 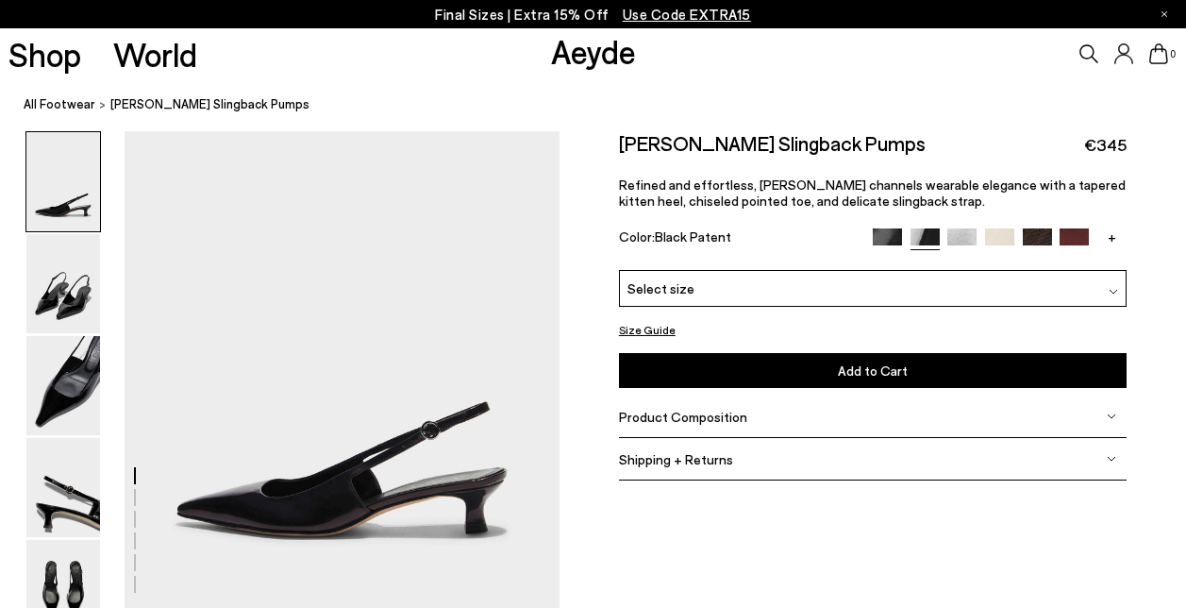 What do you see at coordinates (593, 14) in the screenshot?
I see `p: Final Sizes | Extra 15% Off` at bounding box center [593, 14].